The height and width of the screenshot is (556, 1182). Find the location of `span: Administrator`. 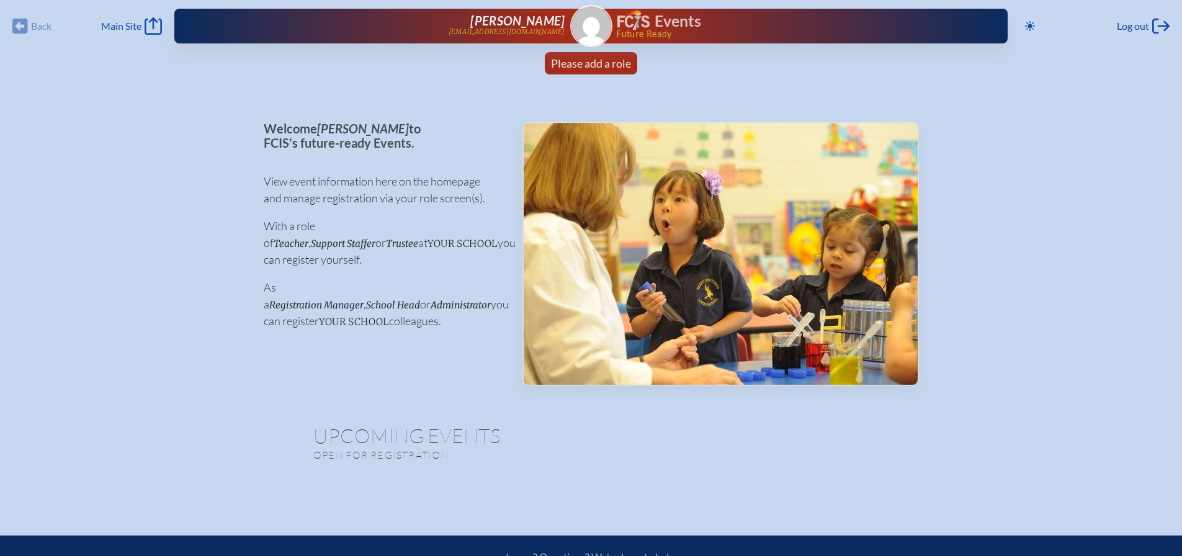

span: Administrator is located at coordinates (460, 305).